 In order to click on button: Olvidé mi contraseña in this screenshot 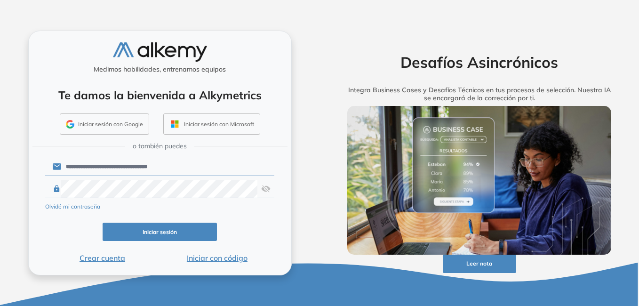, I will do `click(72, 206)`.